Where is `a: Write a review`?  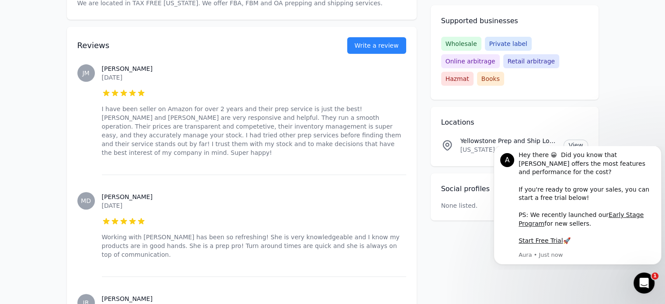 a: Write a review is located at coordinates (376, 45).